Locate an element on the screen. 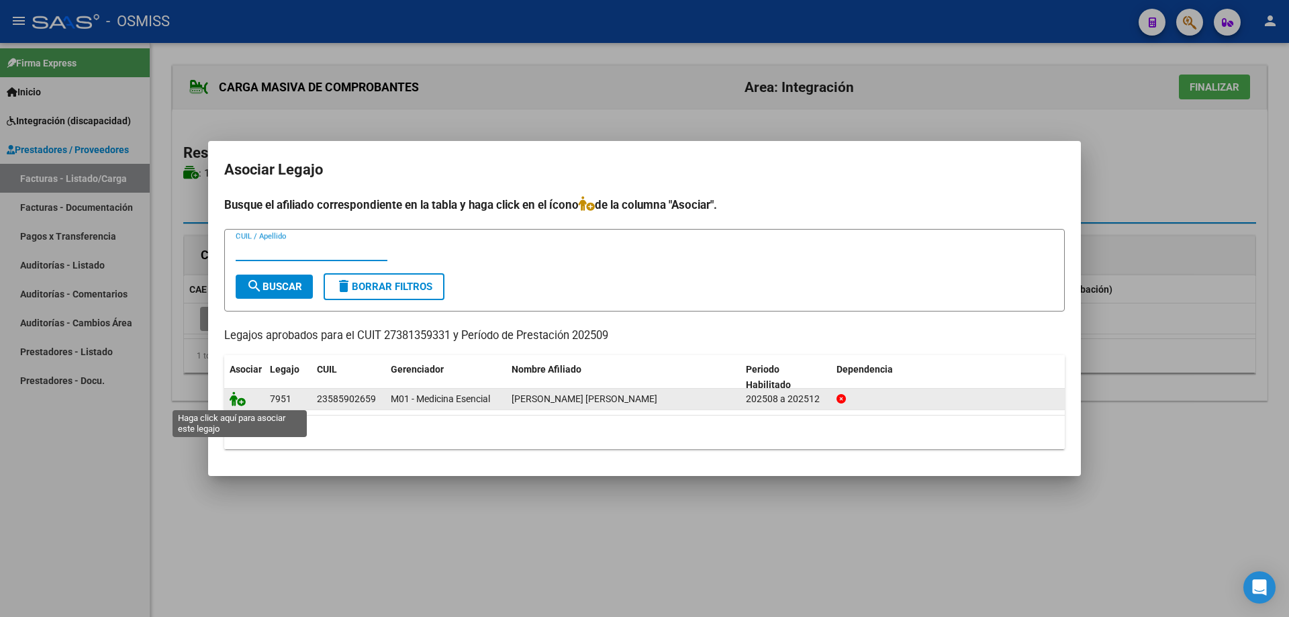  span: Gerenciador is located at coordinates (417, 369).